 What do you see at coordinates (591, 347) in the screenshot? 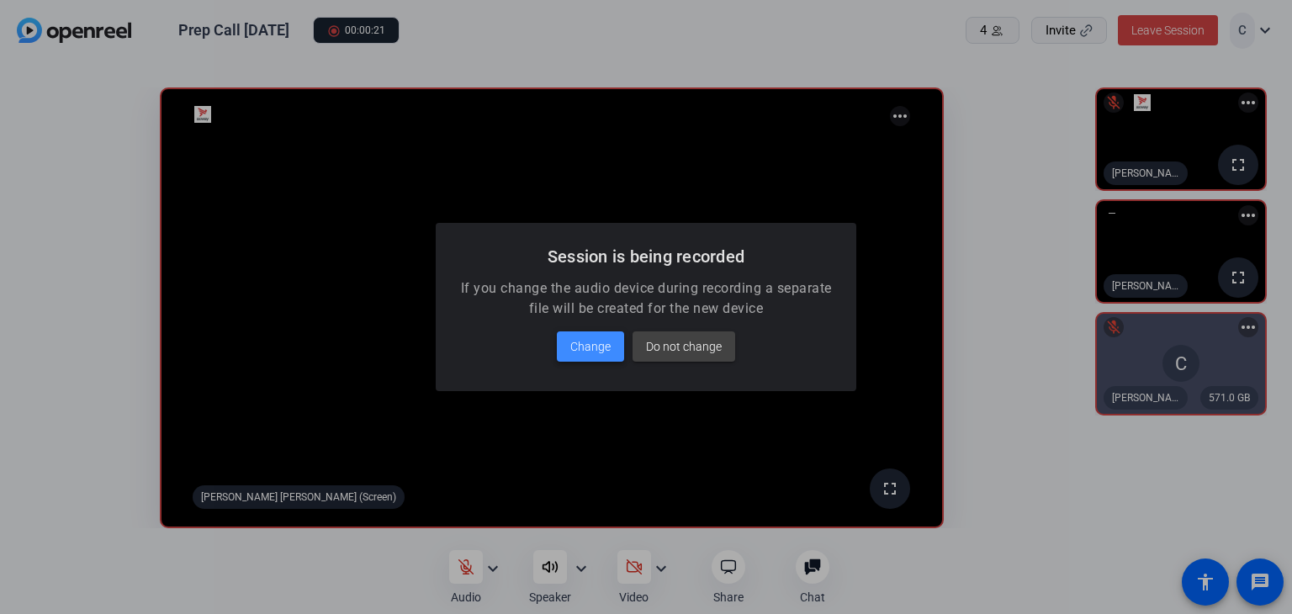
I see `span: Change` at bounding box center [591, 347].